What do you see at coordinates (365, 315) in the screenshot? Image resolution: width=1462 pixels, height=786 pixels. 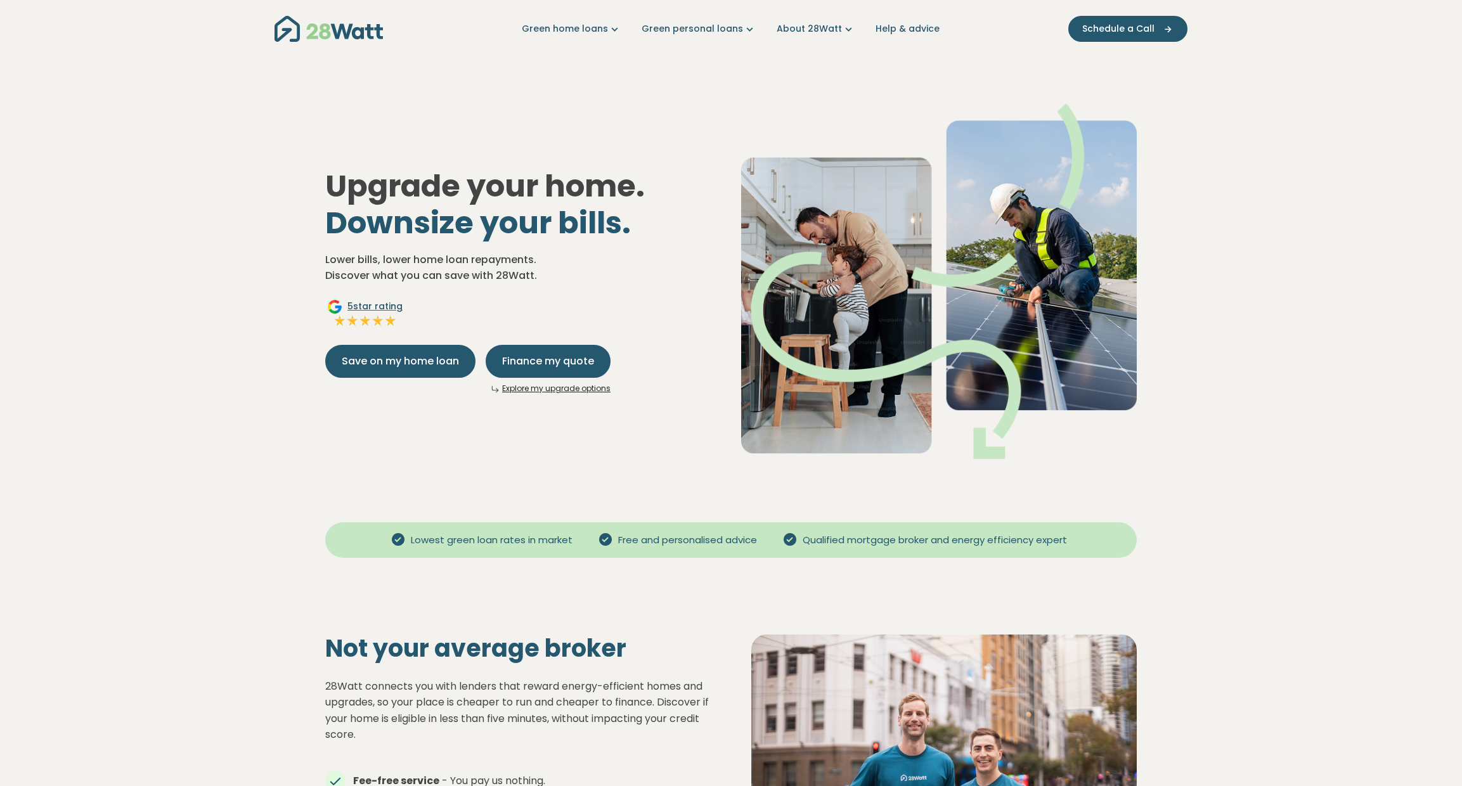 I see `a: Google5star ratingFull starFull starFull starFull starFull star` at bounding box center [365, 315].